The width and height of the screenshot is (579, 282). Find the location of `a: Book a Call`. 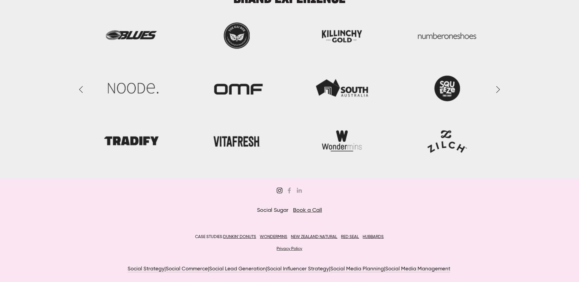

a: Book a Call is located at coordinates (308, 210).